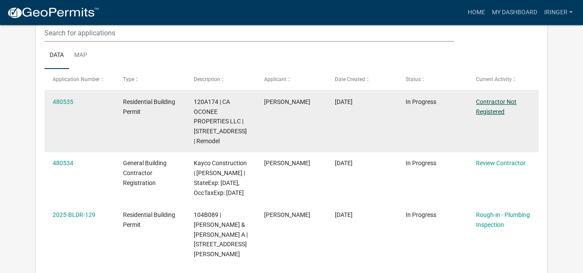 This screenshot has width=583, height=273. Describe the element at coordinates (76, 79) in the screenshot. I see `span: Application Number` at that location.